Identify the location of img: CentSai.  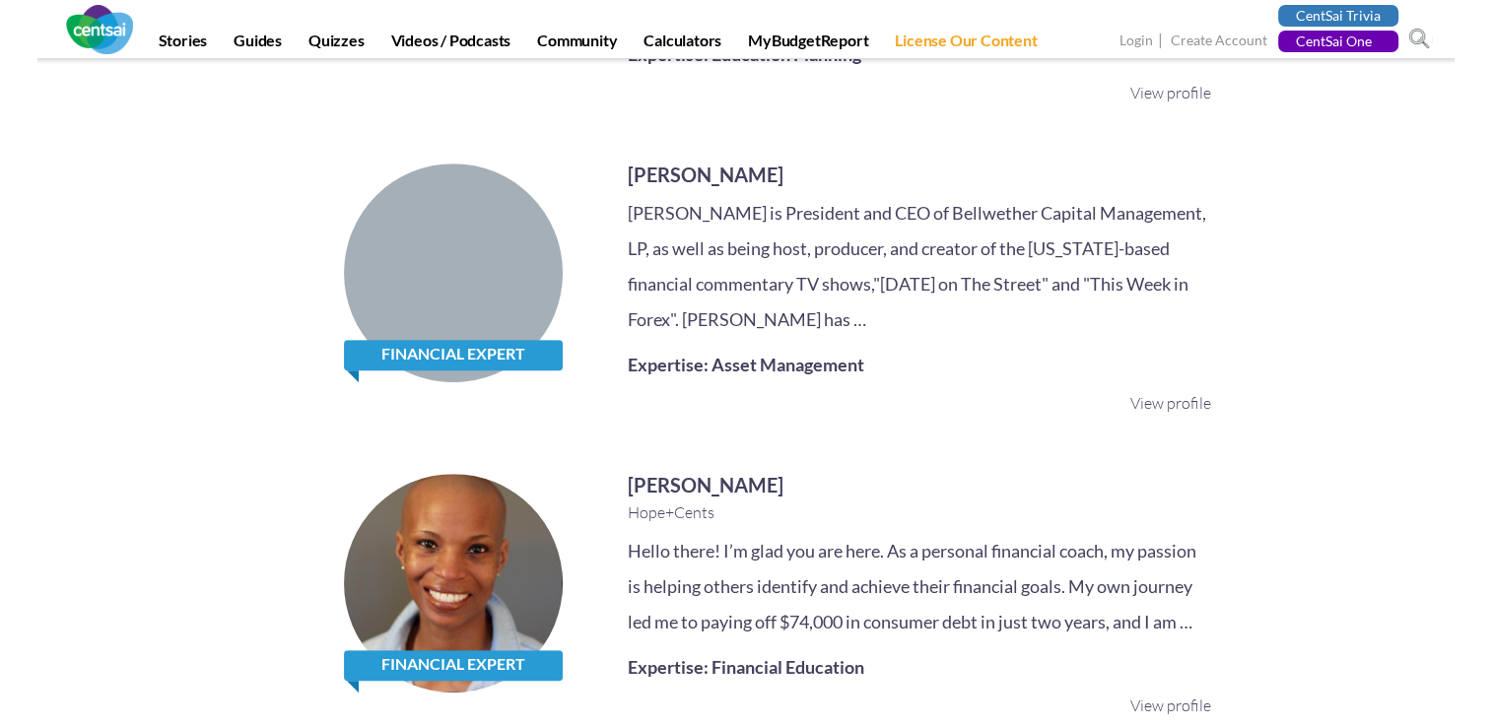
(100, 30).